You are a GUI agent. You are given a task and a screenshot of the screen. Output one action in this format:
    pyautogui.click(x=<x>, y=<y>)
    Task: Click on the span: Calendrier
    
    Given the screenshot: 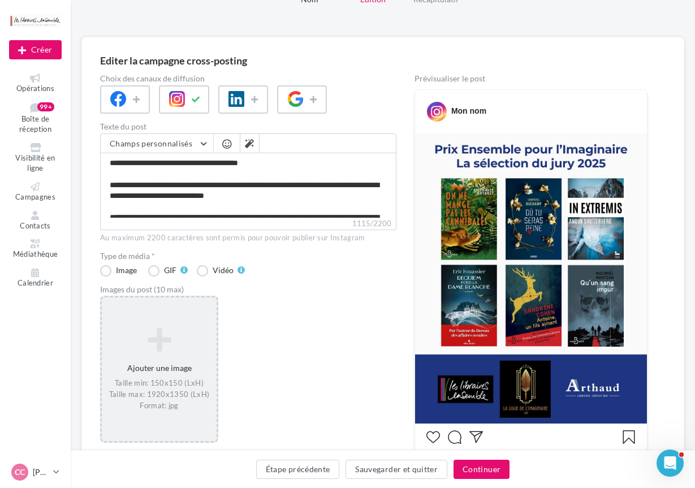 What is the action you would take?
    pyautogui.click(x=35, y=283)
    